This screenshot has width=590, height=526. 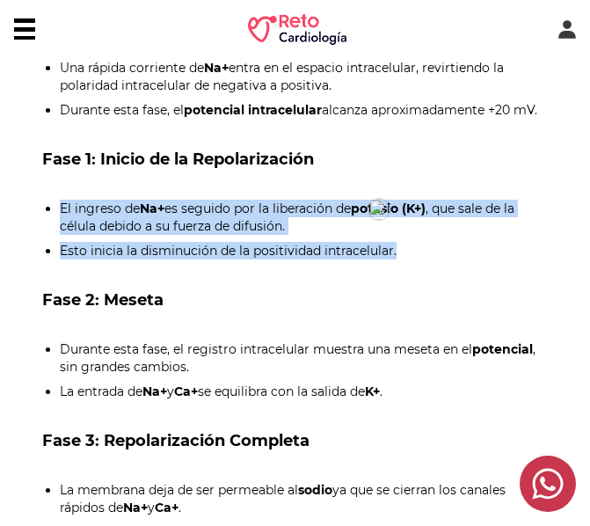 What do you see at coordinates (502, 349) in the screenshot?
I see `strong: potencial` at bounding box center [502, 349].